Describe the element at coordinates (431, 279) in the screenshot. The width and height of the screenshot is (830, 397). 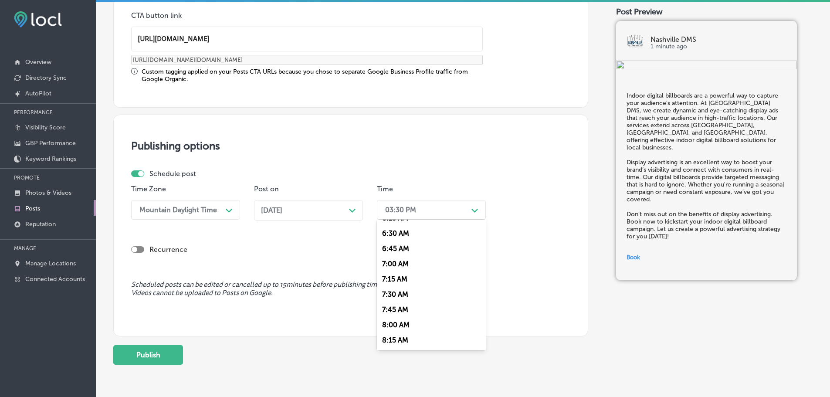
I see `div: 7:15 AM` at that location.